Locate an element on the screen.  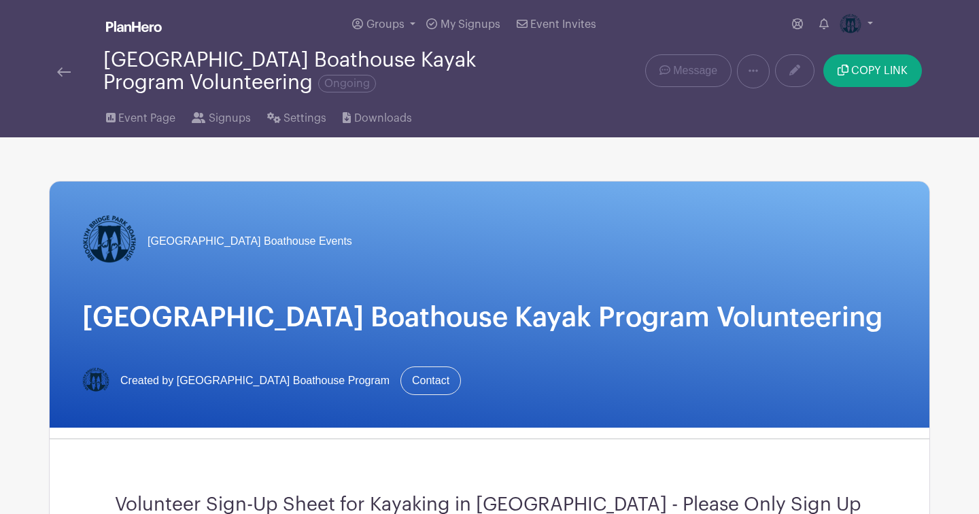
span: My Signups is located at coordinates (470, 24).